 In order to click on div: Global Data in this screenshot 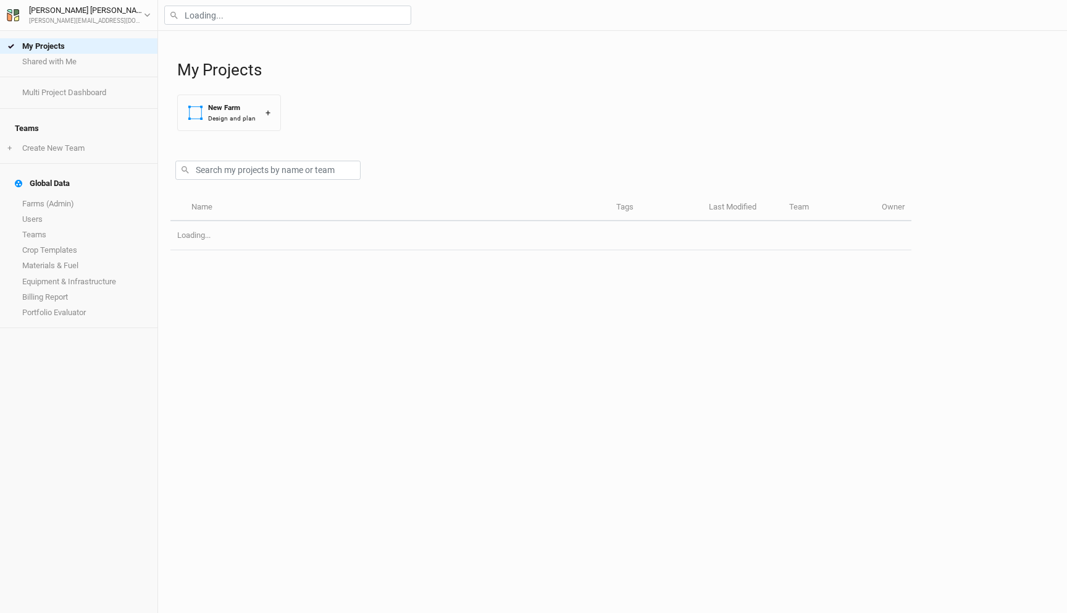, I will do `click(42, 183)`.